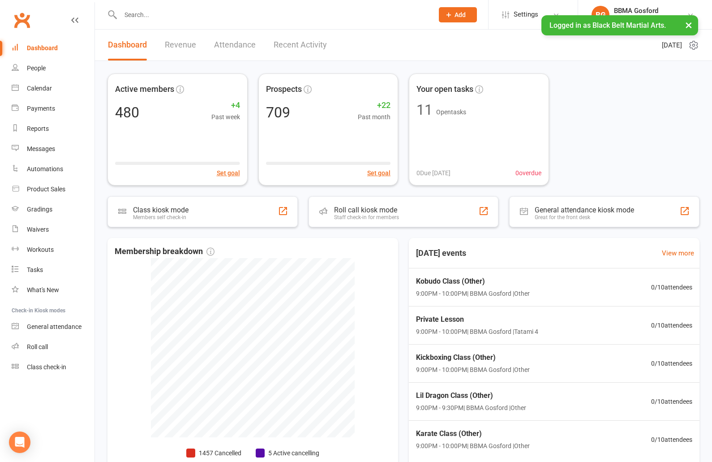  Describe the element at coordinates (53, 68) in the screenshot. I see `a: People` at that location.